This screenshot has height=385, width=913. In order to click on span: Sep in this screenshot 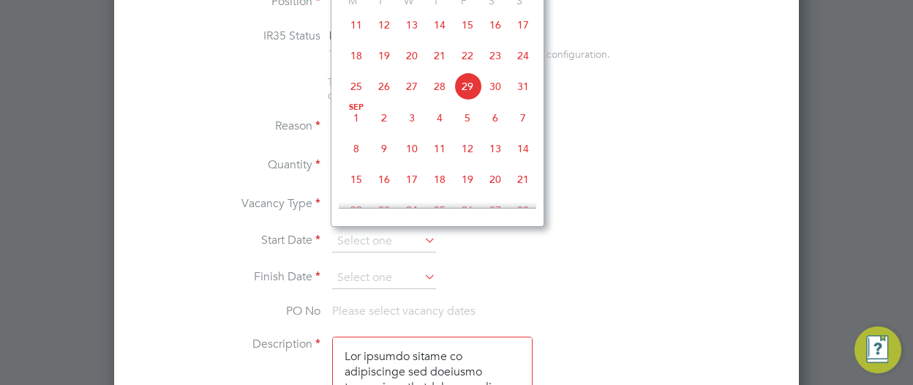, I will do `click(356, 108)`.